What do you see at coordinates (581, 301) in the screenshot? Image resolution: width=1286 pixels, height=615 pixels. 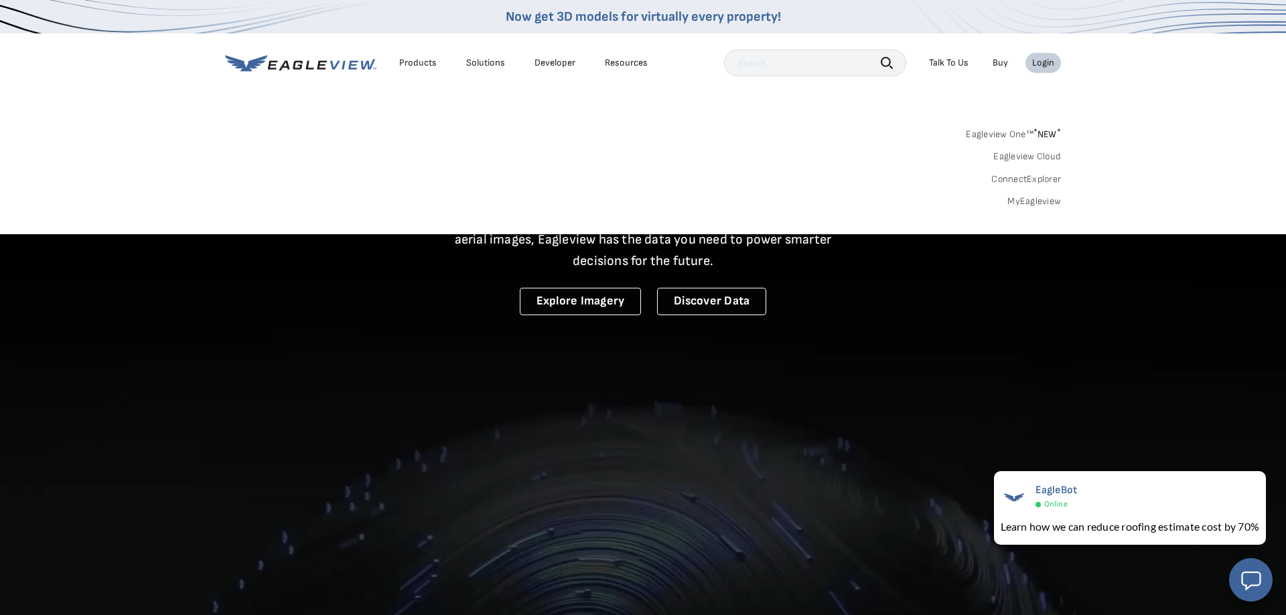 I see `a: Explore Imagery` at bounding box center [581, 301].